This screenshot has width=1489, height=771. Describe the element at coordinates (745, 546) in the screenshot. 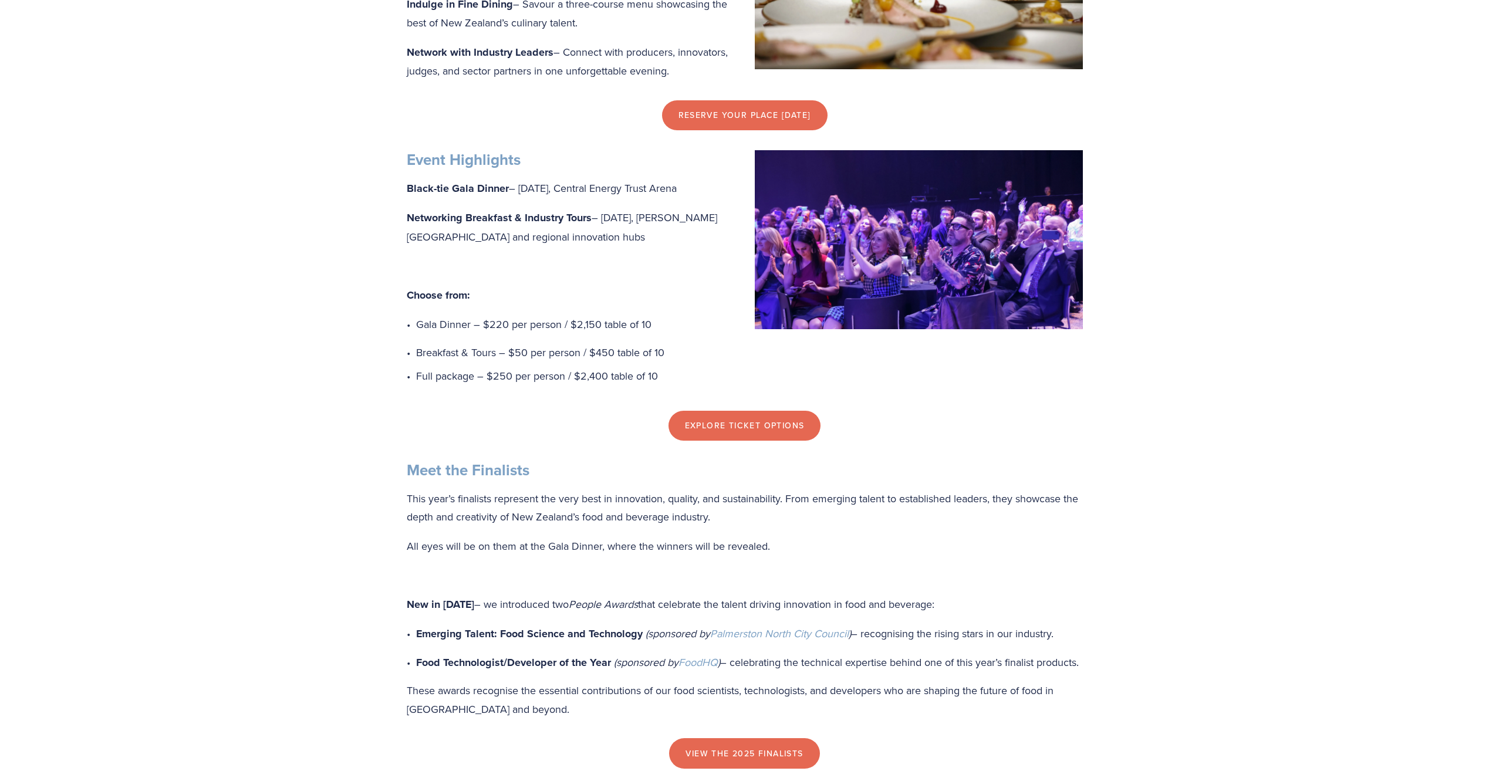

I see `p: All eyes will be on them at the Gala Dinner, where the winners will be revealed.` at that location.